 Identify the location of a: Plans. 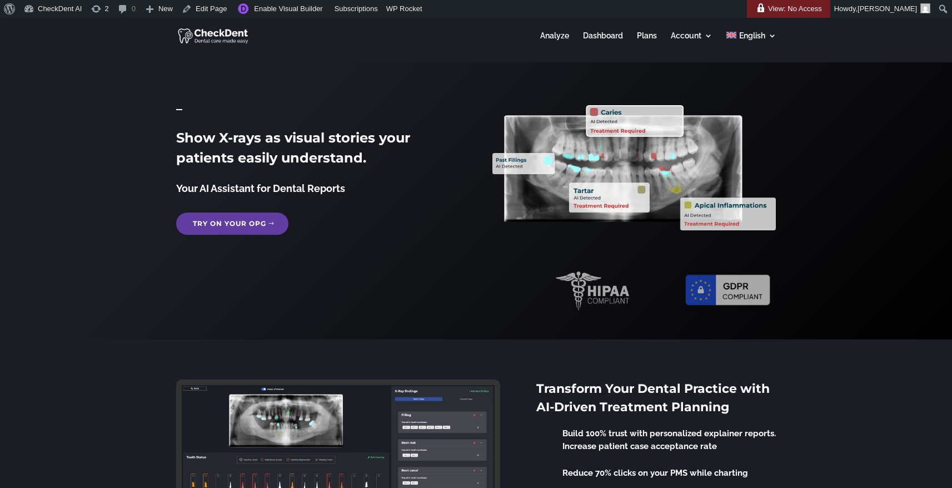
(647, 42).